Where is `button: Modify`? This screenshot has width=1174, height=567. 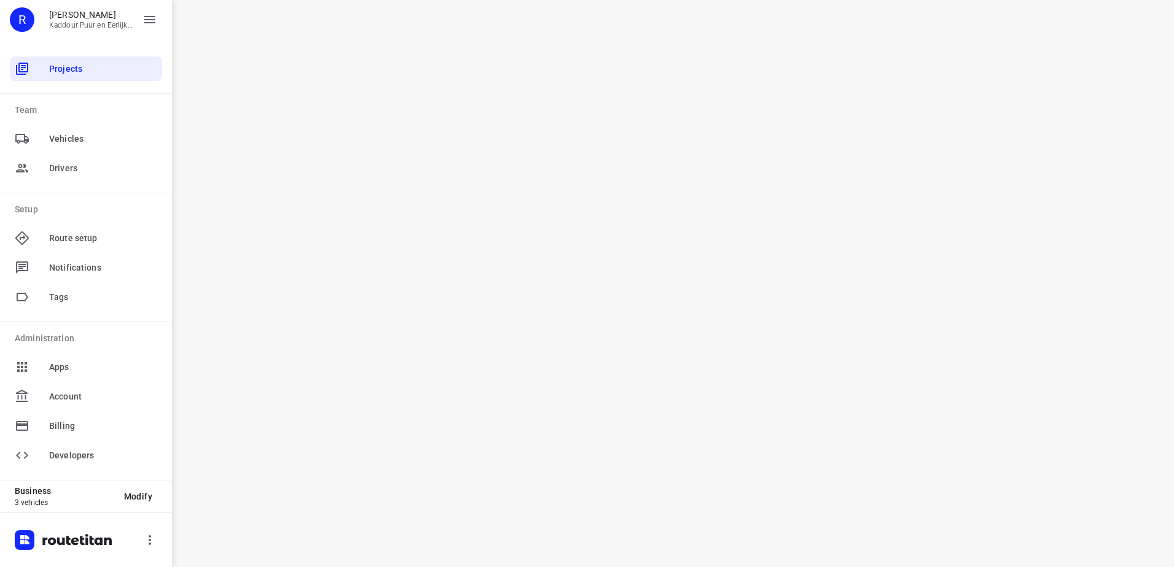 button: Modify is located at coordinates (138, 497).